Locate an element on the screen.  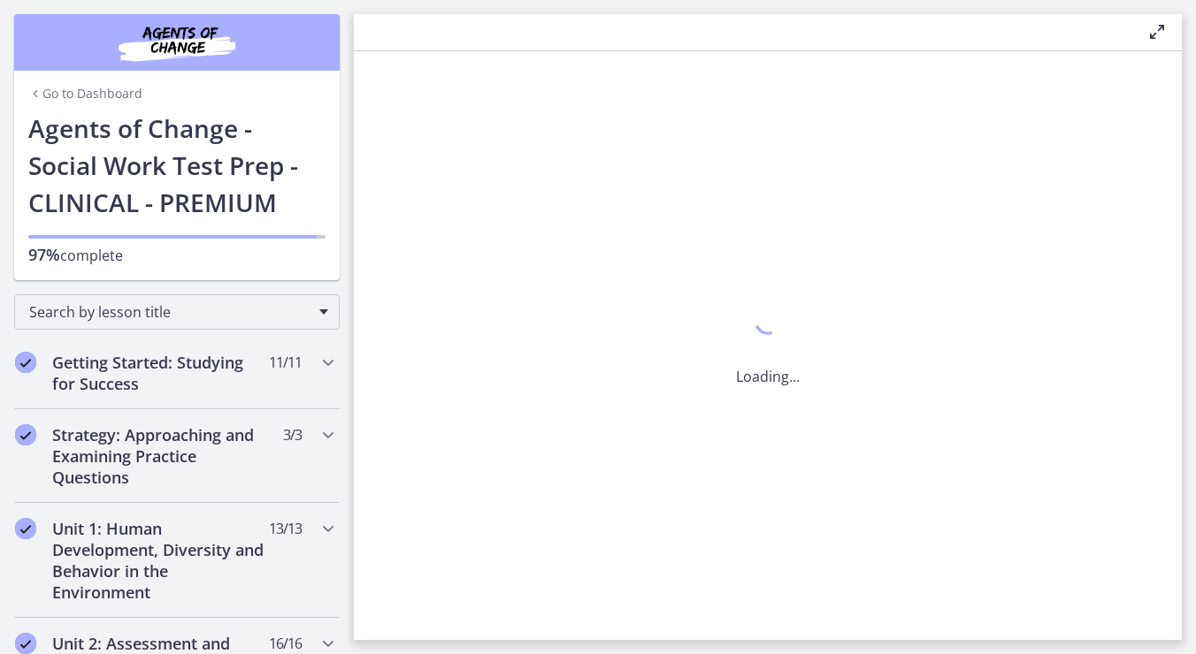
img: Agents of Change Social Work Test Prep is located at coordinates (177, 42).